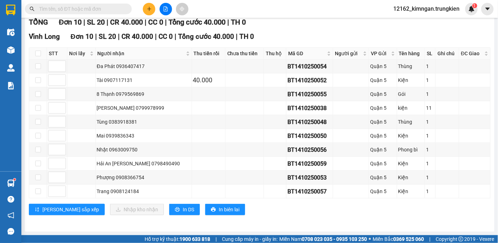 The width and height of the screenshot is (498, 243). I want to click on button: aim, so click(182, 9).